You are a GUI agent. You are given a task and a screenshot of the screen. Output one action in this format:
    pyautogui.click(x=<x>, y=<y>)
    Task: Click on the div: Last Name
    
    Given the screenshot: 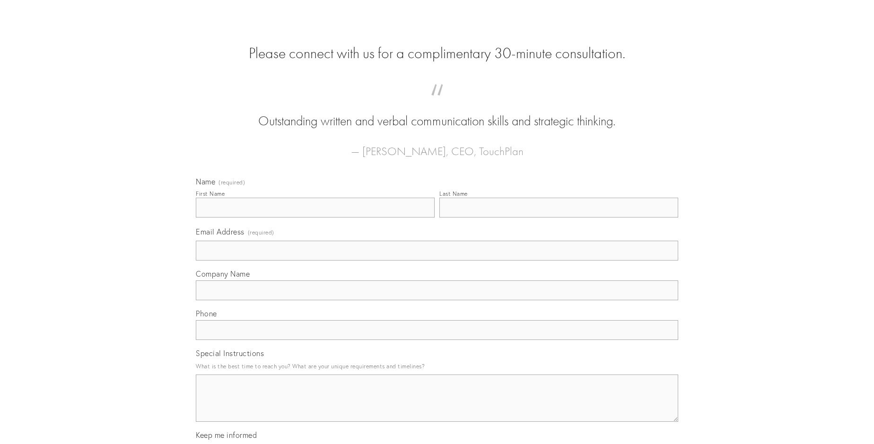 What is the action you would take?
    pyautogui.click(x=454, y=194)
    